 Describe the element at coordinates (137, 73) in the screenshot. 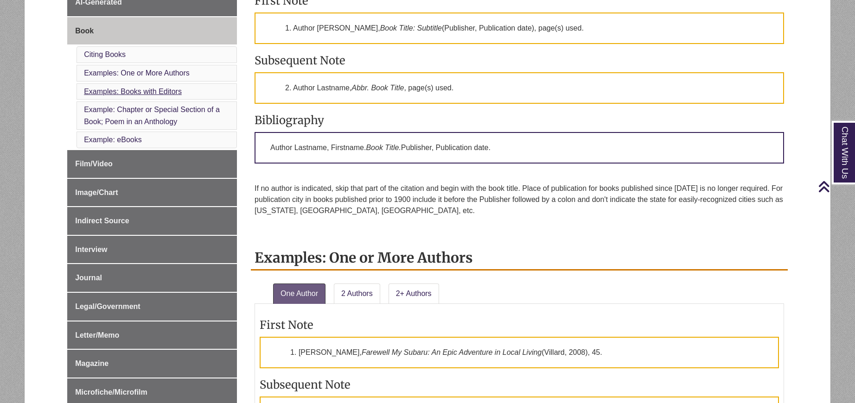

I see `a: Examples: One or More Authors` at that location.